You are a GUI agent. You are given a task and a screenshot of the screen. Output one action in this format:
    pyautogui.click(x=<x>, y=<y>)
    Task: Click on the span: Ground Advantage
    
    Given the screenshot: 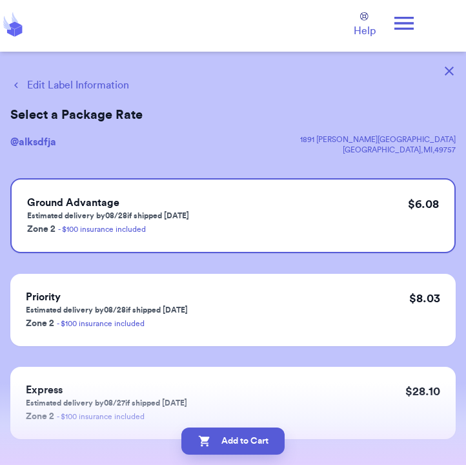 What is the action you would take?
    pyautogui.click(x=73, y=203)
    